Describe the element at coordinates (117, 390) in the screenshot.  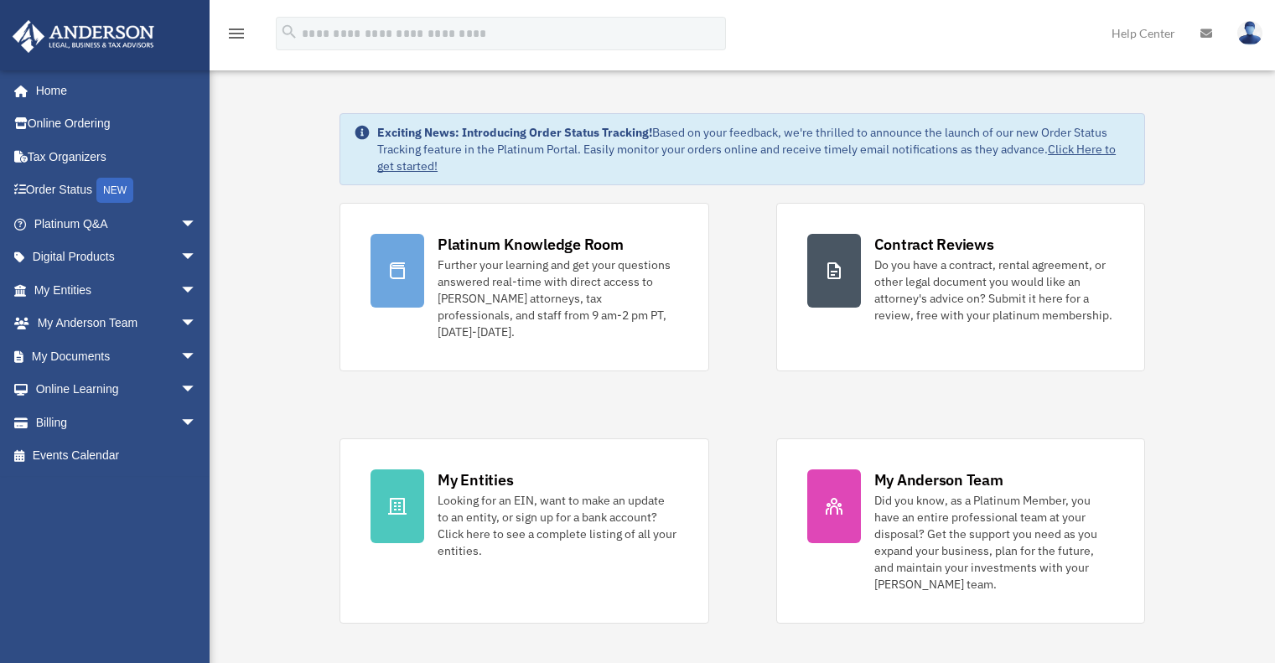
I see `a: Online Learningarrow_drop_down` at that location.